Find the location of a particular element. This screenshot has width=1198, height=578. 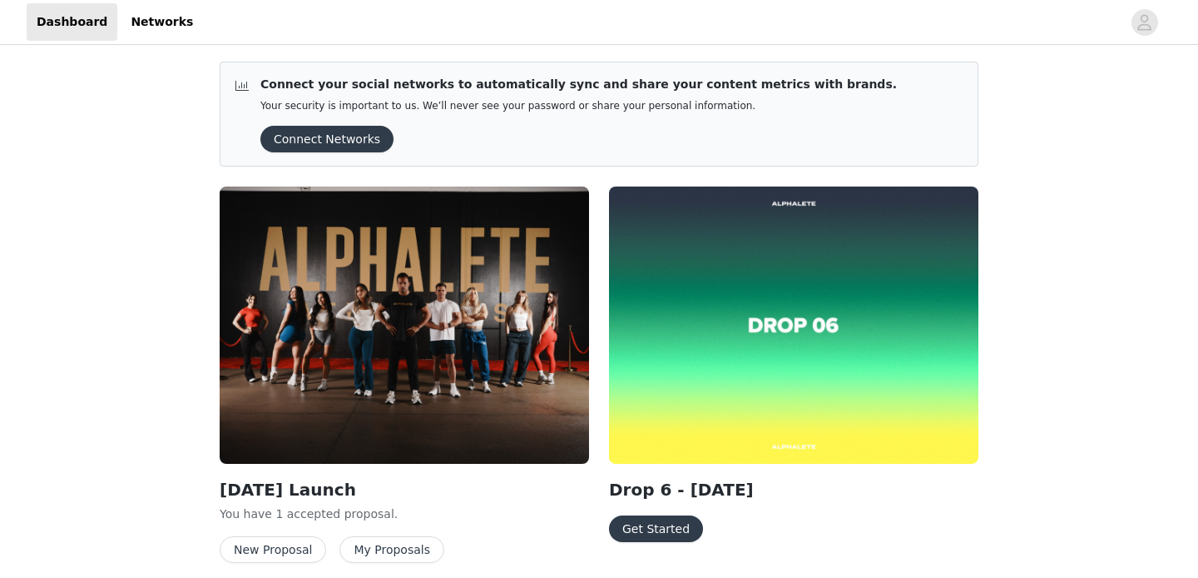

img: Alphalete Retail is located at coordinates (794, 325).